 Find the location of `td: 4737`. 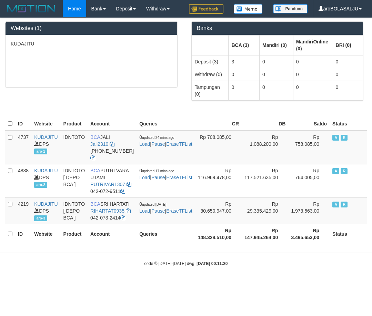

td: 4737 is located at coordinates (23, 148).